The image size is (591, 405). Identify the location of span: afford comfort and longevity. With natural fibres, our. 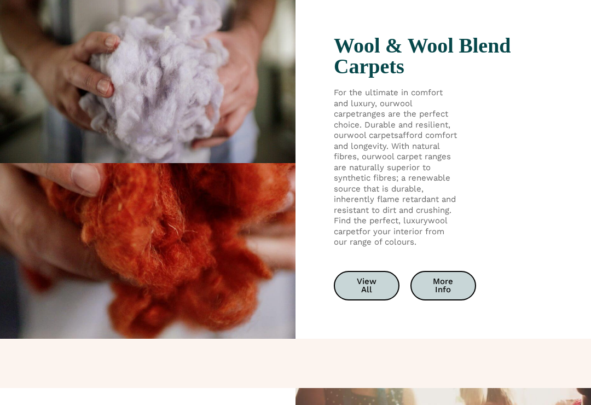
(395, 146).